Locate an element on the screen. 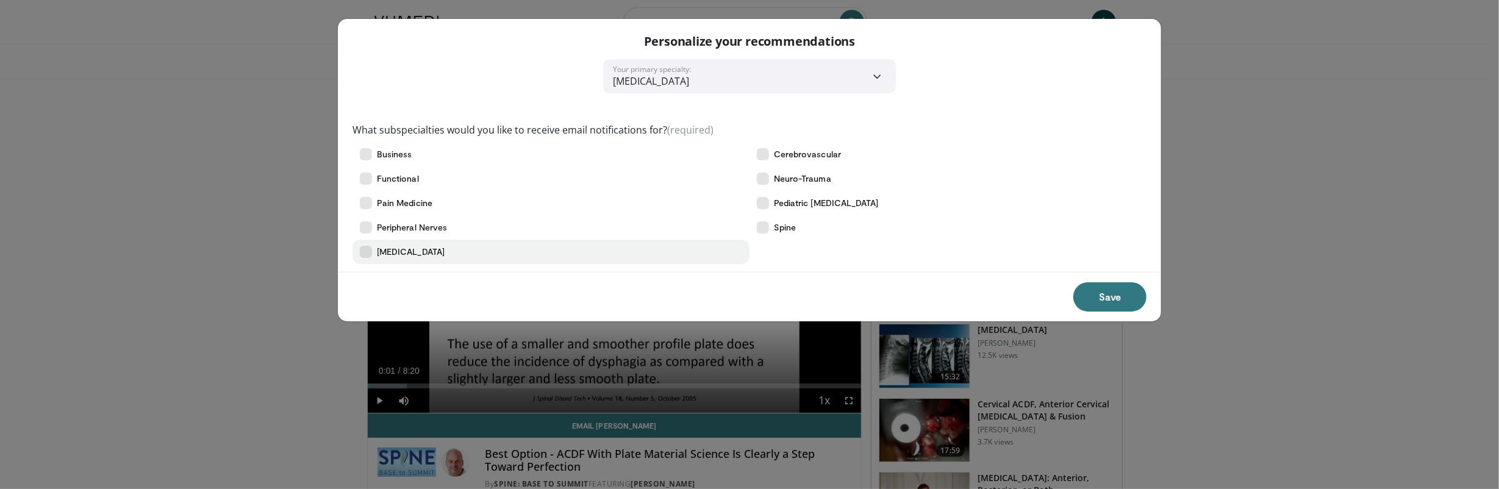  span: Business is located at coordinates (394, 154).